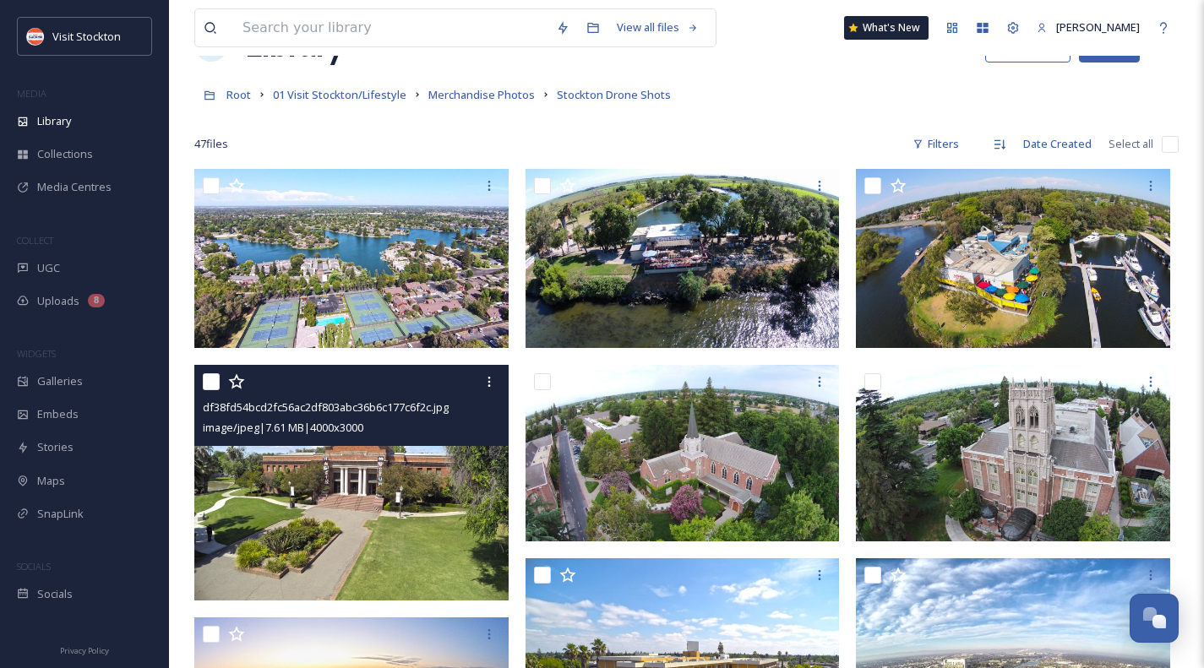 This screenshot has width=1204, height=668. Describe the element at coordinates (340, 95) in the screenshot. I see `a: 01 Visit Stockton/Lifestyle` at that location.